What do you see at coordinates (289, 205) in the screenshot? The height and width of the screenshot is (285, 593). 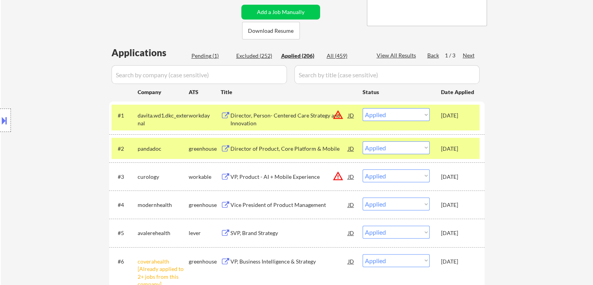 I see `div: Vice President of Product Management` at bounding box center [289, 205].